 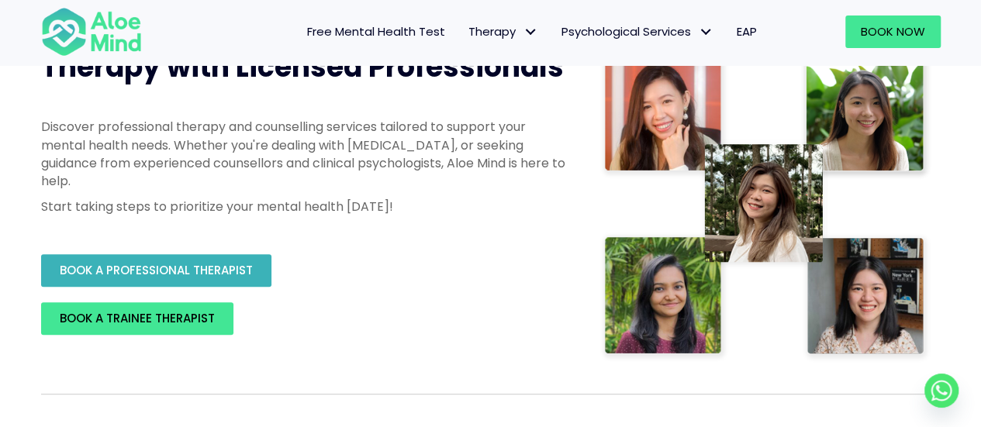 I want to click on span: BOOK A TRAINEE THERAPIST, so click(x=137, y=318).